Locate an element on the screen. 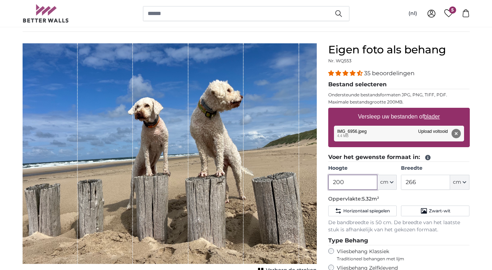 This screenshot has width=492, height=270. u: blader is located at coordinates (432, 117).